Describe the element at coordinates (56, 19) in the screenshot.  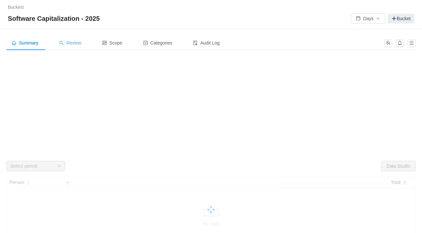
I see `span: Software Capitalization - 2025` at that location.